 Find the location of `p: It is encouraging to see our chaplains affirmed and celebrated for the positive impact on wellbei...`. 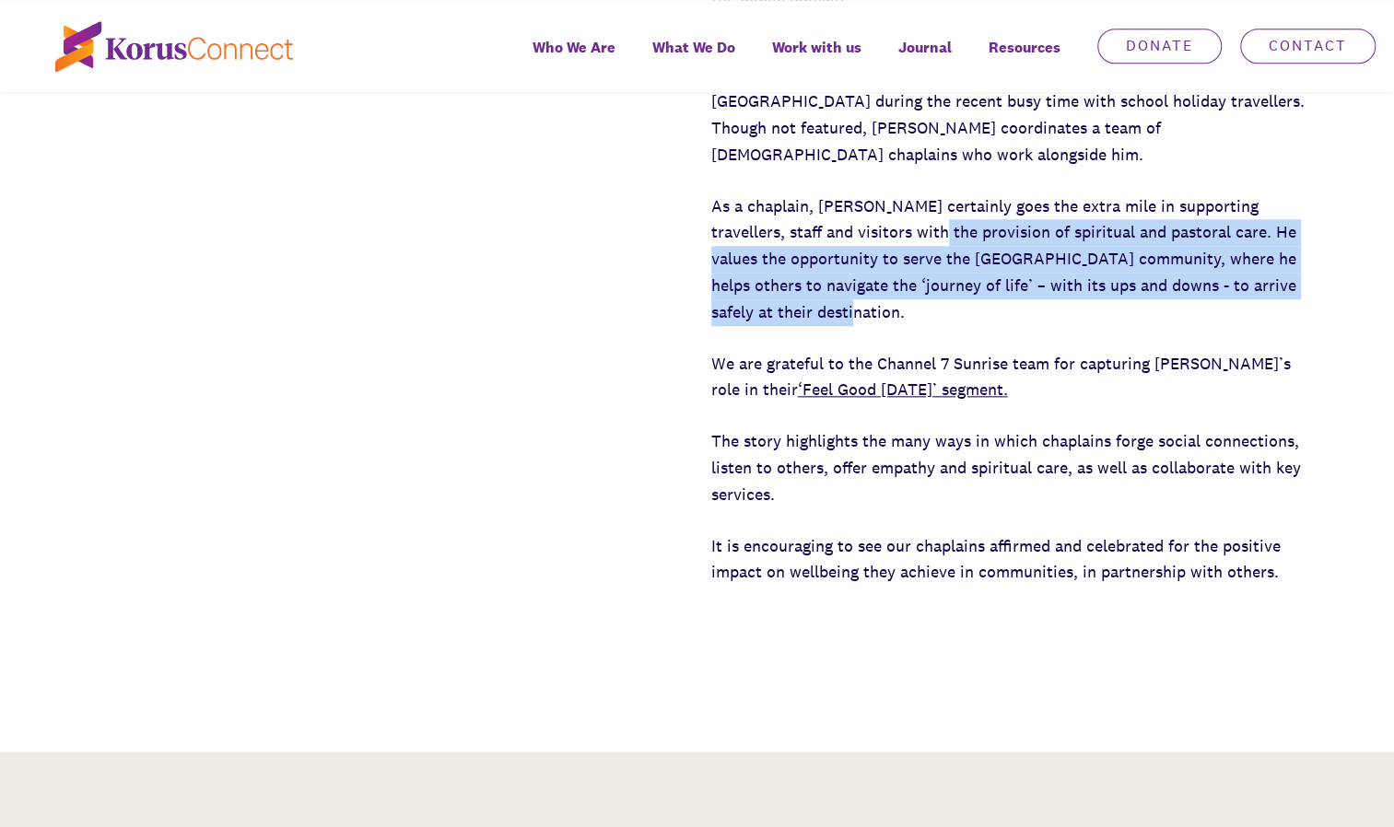

p: It is encouraging to see our chaplains affirmed and celebrated for the positive impact on wellbei... is located at coordinates (1008, 560).